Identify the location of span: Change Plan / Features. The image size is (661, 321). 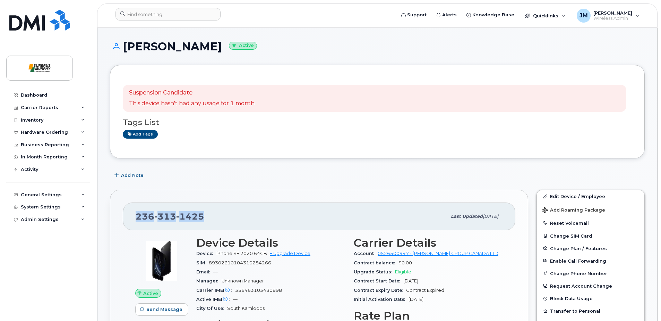
(579, 248).